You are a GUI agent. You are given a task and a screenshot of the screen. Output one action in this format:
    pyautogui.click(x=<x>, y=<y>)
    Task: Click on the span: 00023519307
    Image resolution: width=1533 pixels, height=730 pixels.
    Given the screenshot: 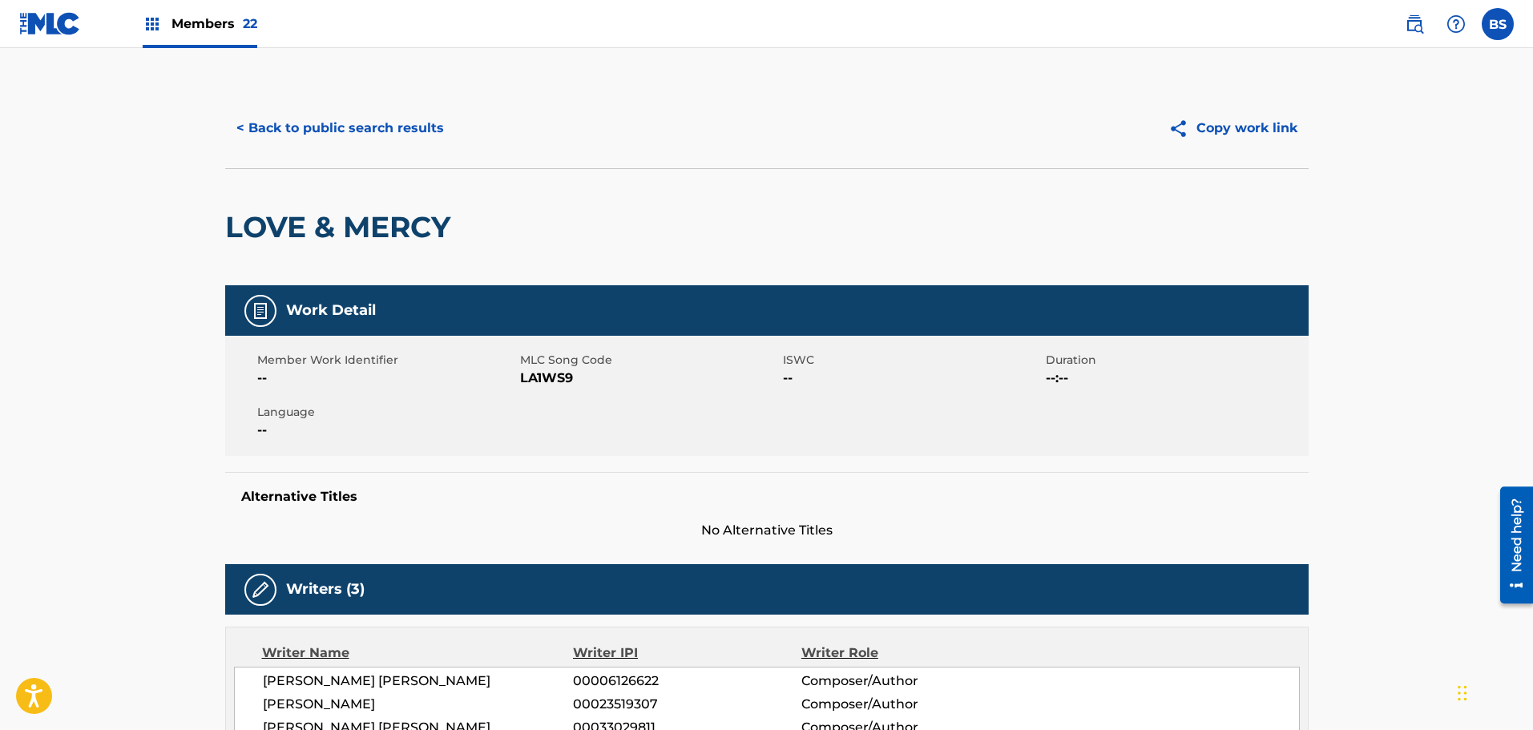 What is the action you would take?
    pyautogui.click(x=687, y=705)
    